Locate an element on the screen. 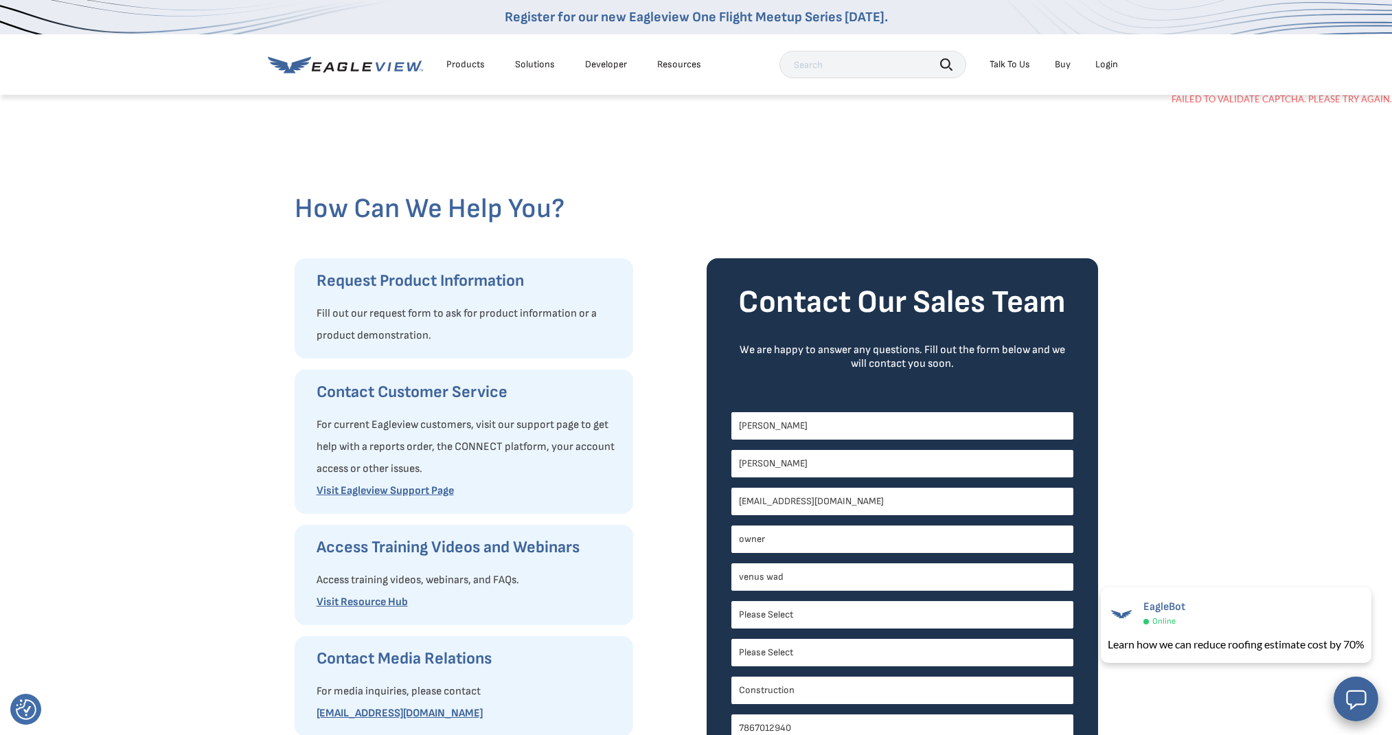  p: For media inquiries, please contact is located at coordinates (468, 691).